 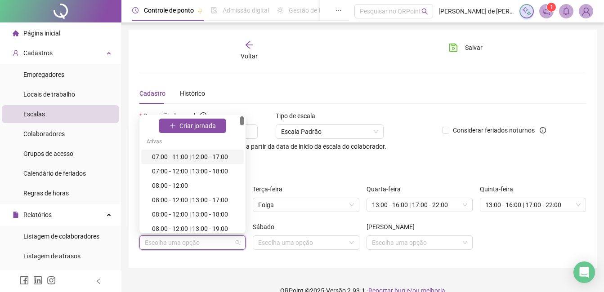 What do you see at coordinates (586, 11) in the screenshot?
I see `img: 73294` at bounding box center [586, 11].